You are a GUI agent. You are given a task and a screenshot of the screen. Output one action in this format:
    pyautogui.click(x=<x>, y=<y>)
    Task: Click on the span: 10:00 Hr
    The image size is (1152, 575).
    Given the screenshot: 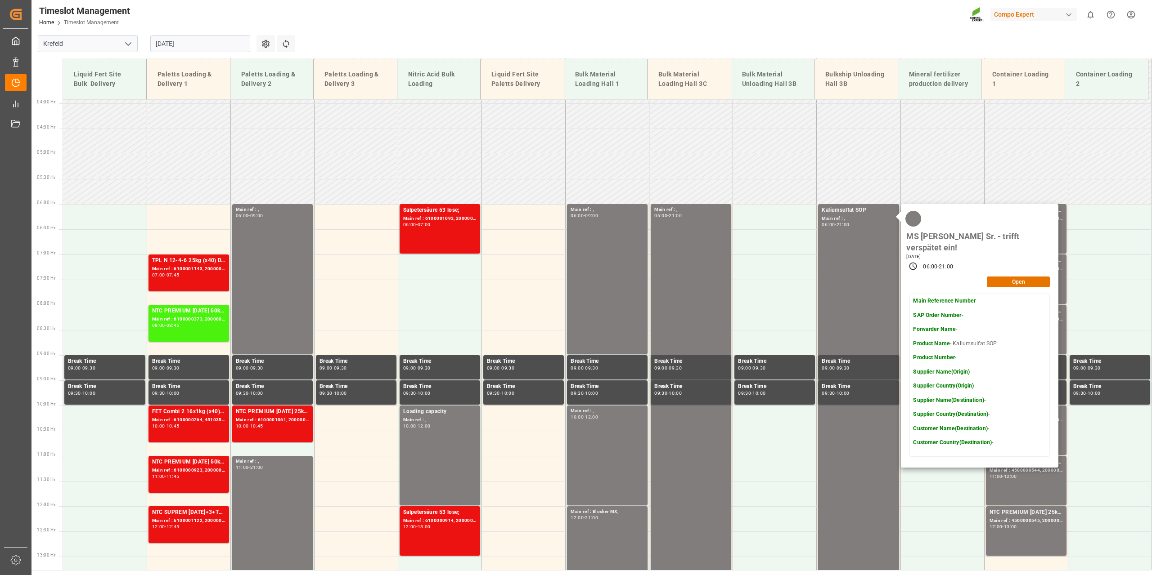 What is the action you would take?
    pyautogui.click(x=46, y=404)
    